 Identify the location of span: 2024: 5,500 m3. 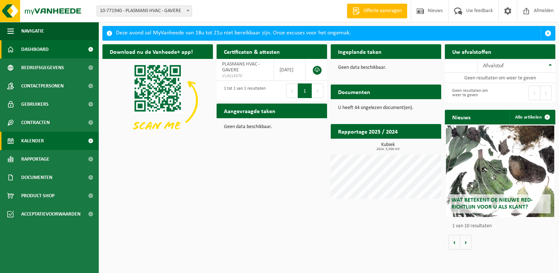
(388, 149).